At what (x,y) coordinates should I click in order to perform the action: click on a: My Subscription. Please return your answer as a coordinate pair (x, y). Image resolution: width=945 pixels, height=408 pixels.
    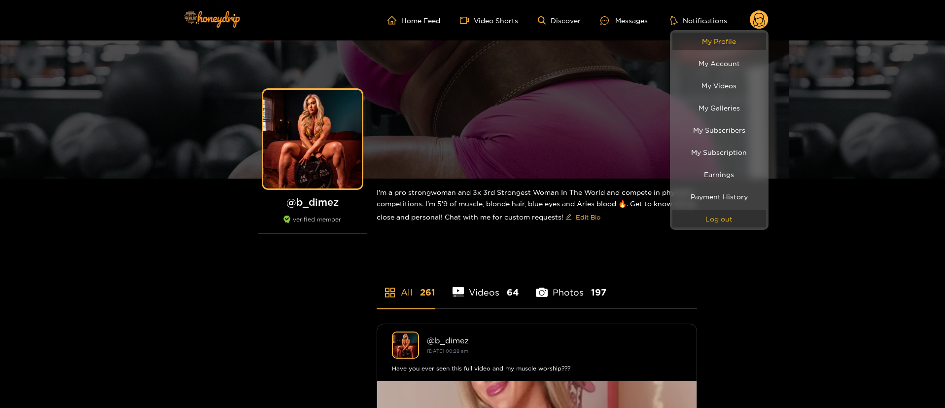
    Looking at the image, I should click on (719, 152).